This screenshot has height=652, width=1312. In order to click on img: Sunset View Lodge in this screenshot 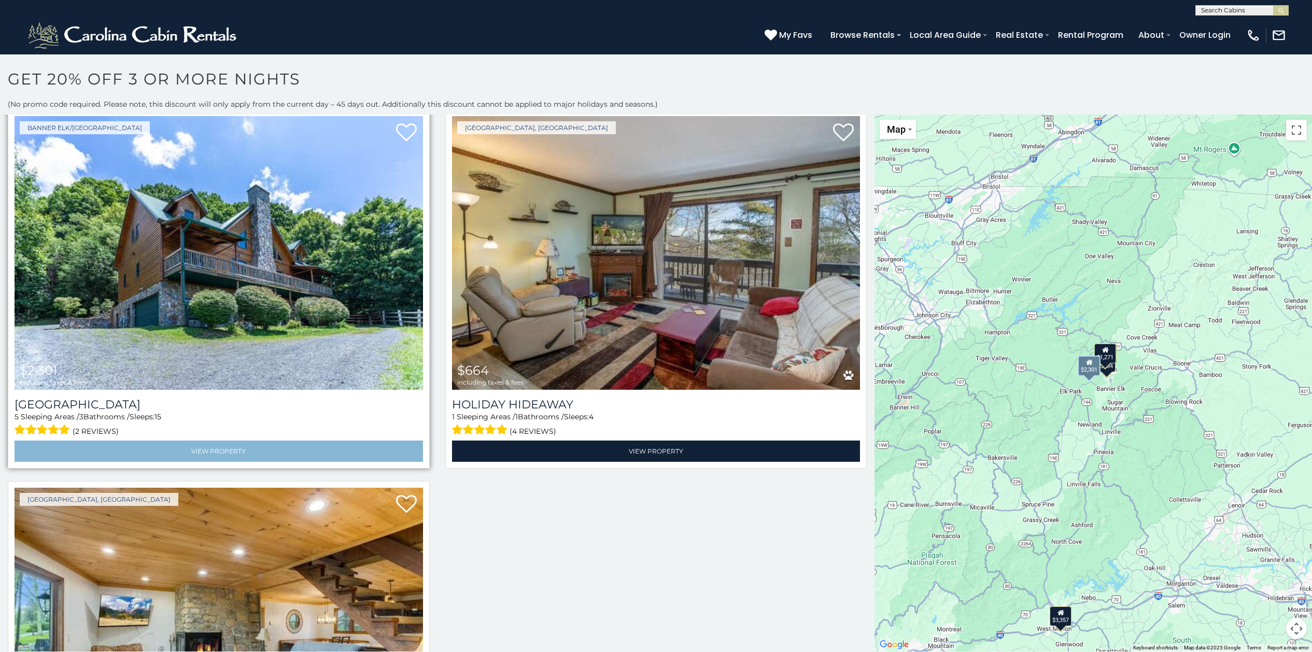, I will do `click(219, 253)`.